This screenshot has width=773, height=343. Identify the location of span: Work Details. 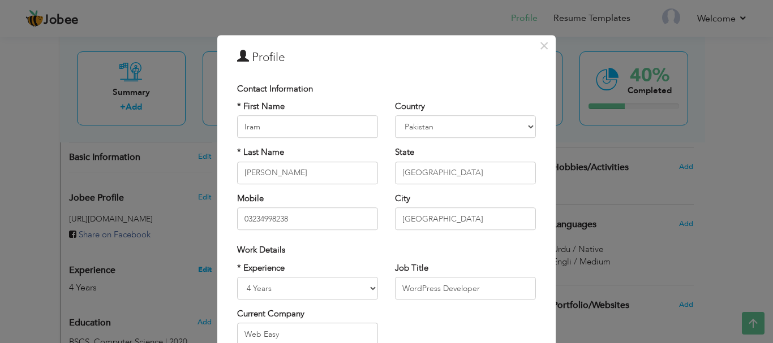
(261, 250).